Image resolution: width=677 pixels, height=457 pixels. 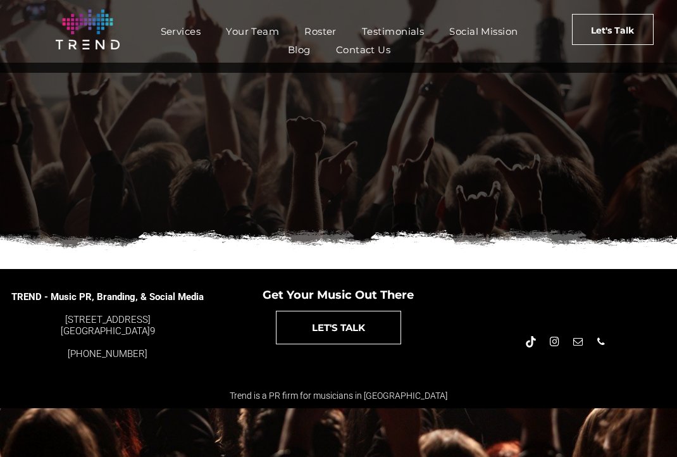 I want to click on span: LET'S TALK, so click(x=339, y=327).